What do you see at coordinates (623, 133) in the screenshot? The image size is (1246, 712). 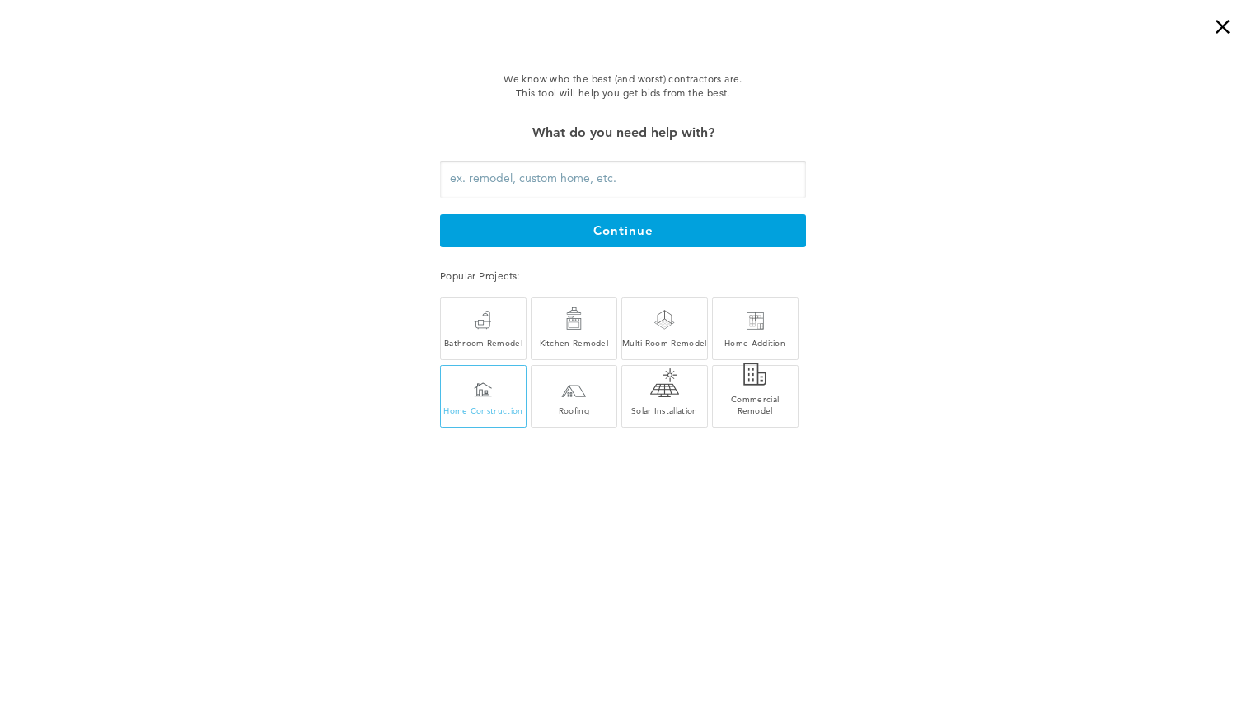 I see `div: What do you need help with?` at bounding box center [623, 133].